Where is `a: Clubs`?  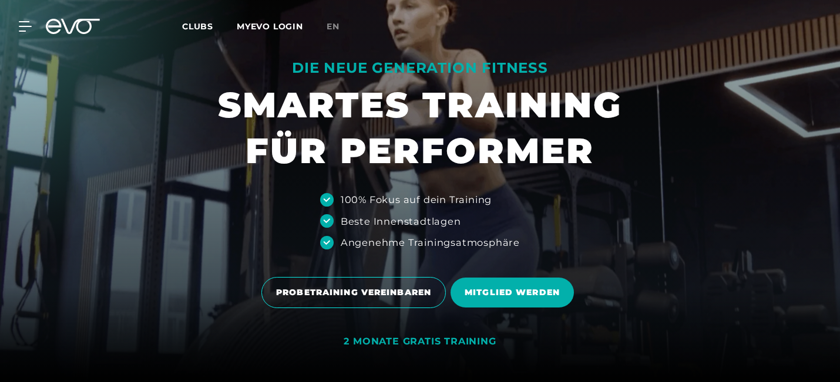 a: Clubs is located at coordinates (209, 26).